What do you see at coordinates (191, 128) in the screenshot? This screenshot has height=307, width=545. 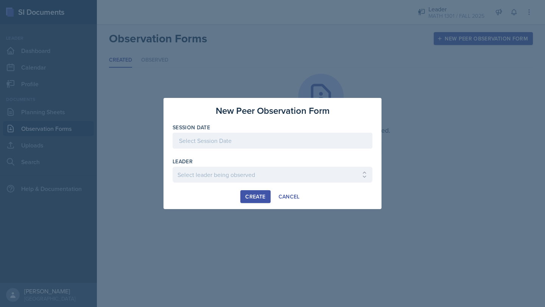 I see `label: Session Date` at bounding box center [191, 128].